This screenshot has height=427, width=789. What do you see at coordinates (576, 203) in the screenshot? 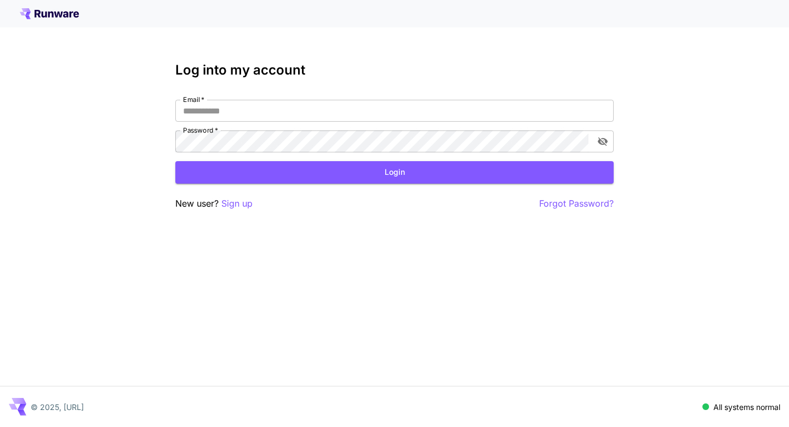
I see `button: Forgot Password?` at bounding box center [576, 203].